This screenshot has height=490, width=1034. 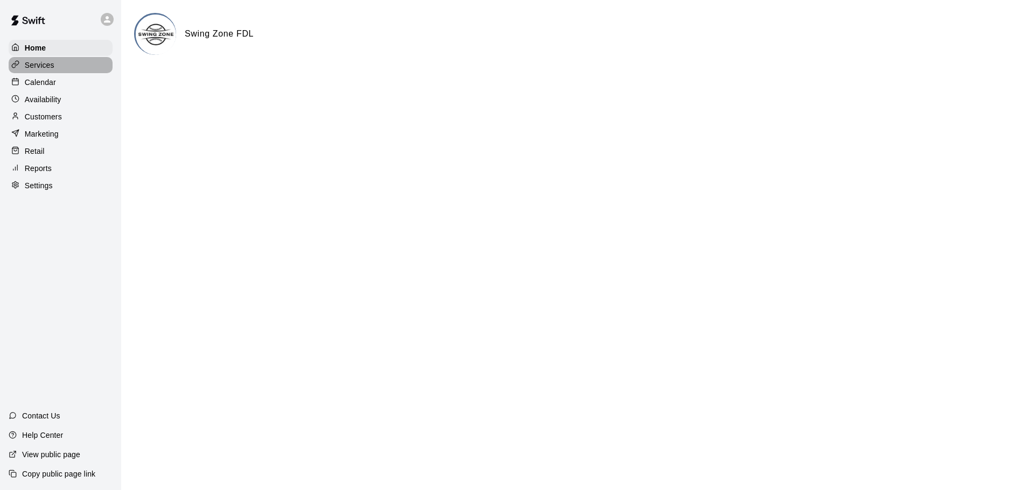 I want to click on a: Calendar, so click(x=60, y=82).